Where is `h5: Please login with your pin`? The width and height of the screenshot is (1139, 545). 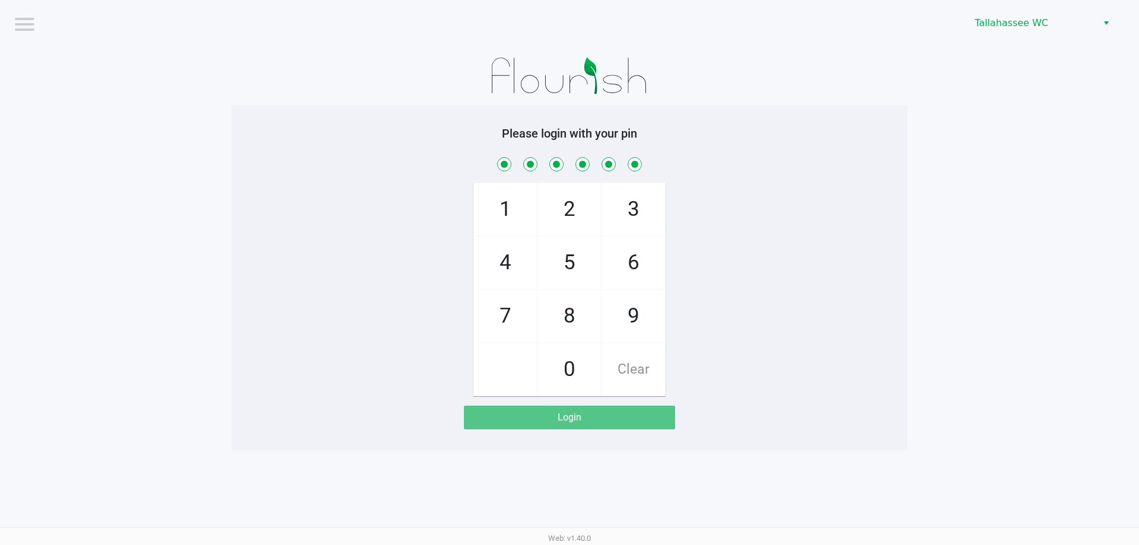 h5: Please login with your pin is located at coordinates (569, 133).